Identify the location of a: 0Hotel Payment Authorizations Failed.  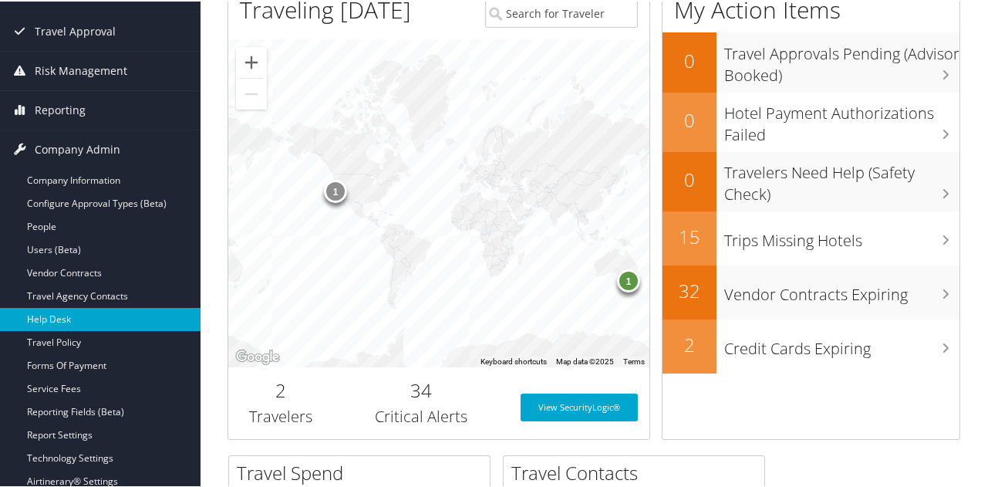
(811, 120).